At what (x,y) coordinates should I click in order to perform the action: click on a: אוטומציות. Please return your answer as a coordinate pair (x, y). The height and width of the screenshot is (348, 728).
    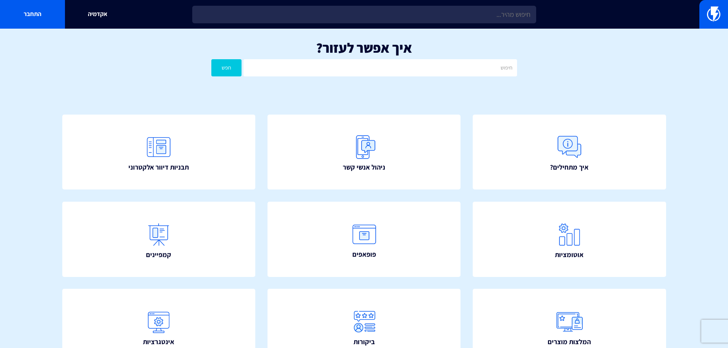
    Looking at the image, I should click on (569, 239).